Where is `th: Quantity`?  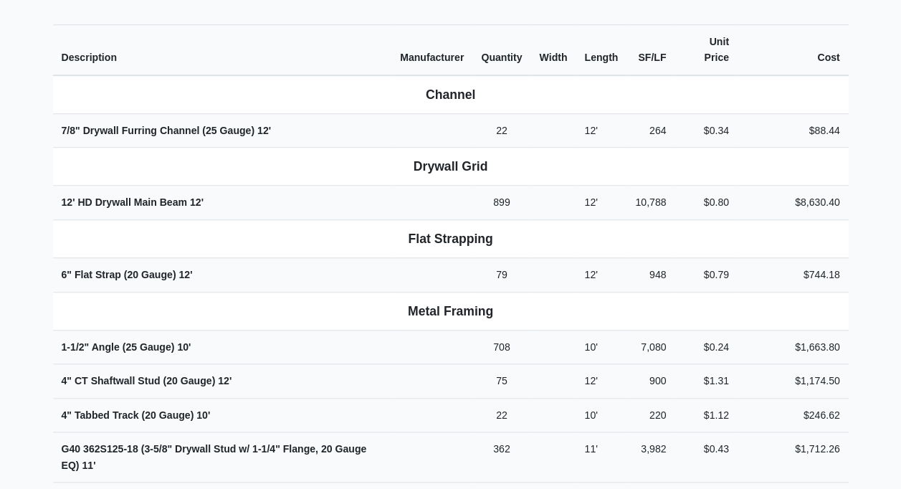
th: Quantity is located at coordinates (501, 49).